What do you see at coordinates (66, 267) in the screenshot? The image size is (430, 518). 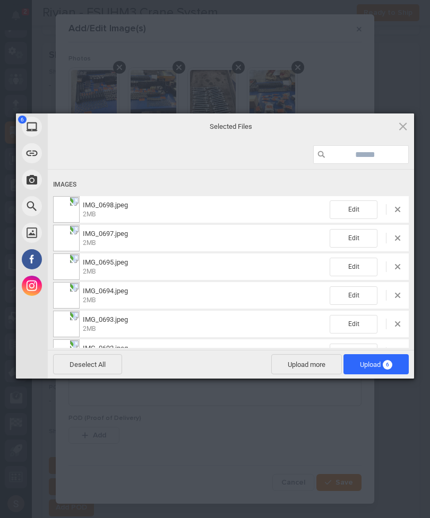 I see `img: 7cf23dbe-bc24-4120-a9de-625bc45fc801` at bounding box center [66, 267].